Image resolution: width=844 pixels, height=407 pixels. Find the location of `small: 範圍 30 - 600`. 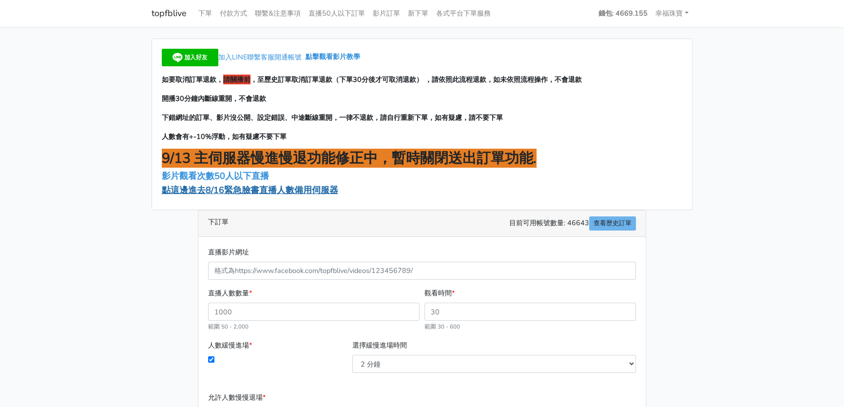

small: 範圍 30 - 600 is located at coordinates (442, 326).